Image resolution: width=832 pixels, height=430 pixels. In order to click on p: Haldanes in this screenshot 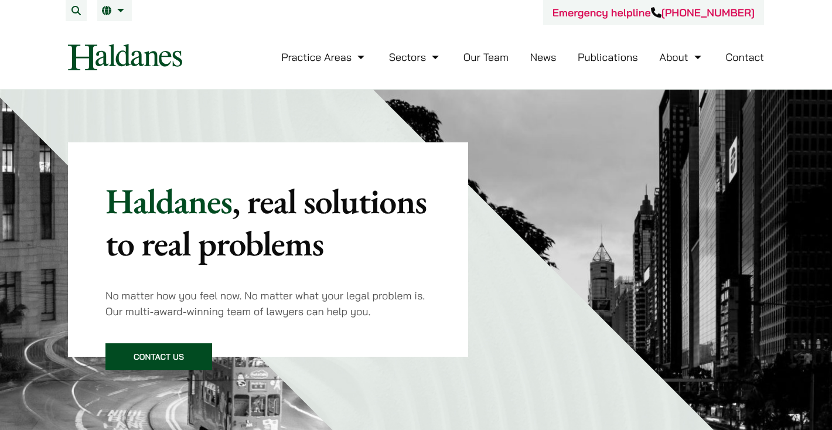, I will do `click(268, 222)`.